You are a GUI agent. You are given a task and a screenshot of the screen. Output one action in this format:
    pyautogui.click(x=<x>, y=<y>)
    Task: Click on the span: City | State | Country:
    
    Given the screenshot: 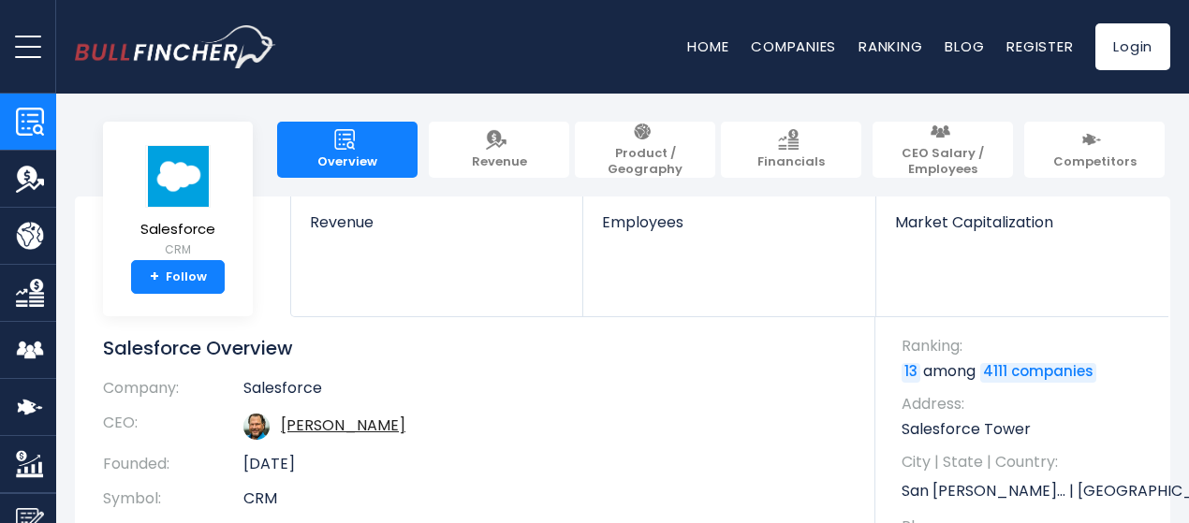 What is the action you would take?
    pyautogui.click(x=1026, y=463)
    